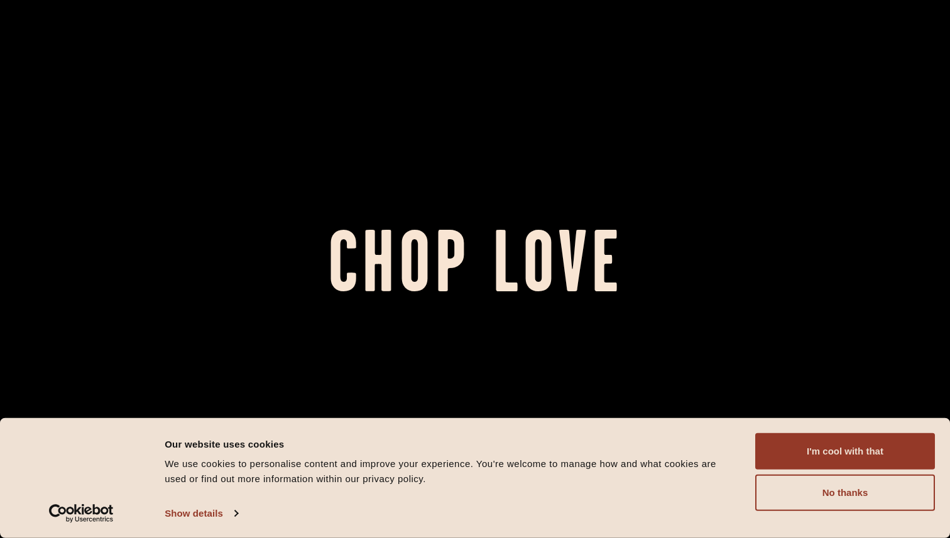 The image size is (950, 538). Describe the element at coordinates (445, 472) in the screenshot. I see `div: We use cookies to personalise content and improve your experience. You're welcome to manage how a...` at that location.